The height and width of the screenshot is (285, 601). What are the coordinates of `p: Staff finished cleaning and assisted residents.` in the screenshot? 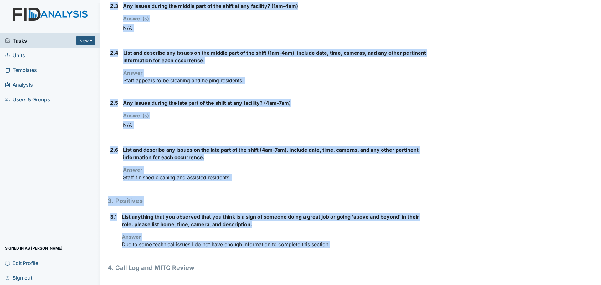 It's located at (276, 177).